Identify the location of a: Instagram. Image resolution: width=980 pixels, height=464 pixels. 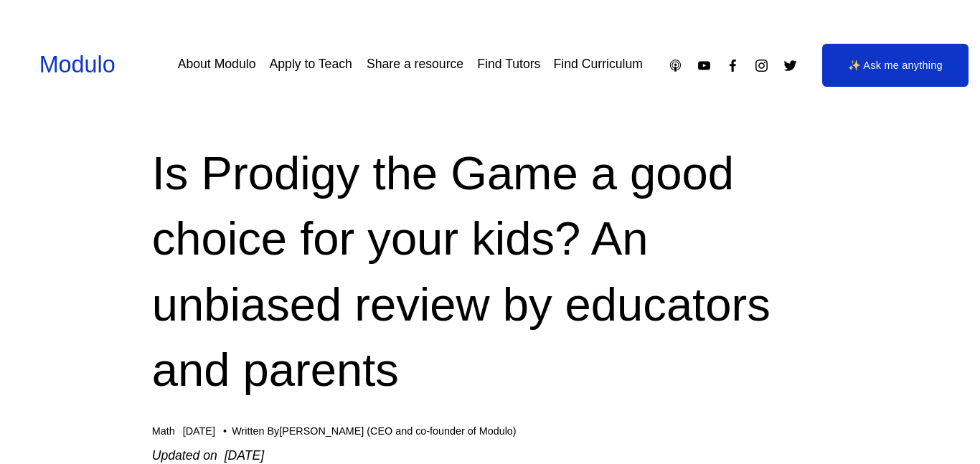
(761, 65).